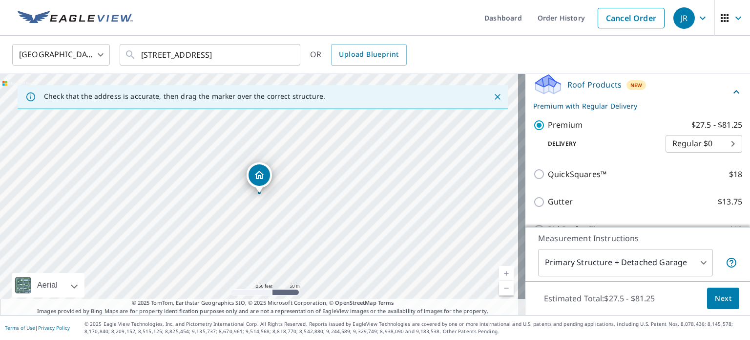 The height and width of the screenshot is (340, 750). What do you see at coordinates (572, 229) in the screenshot?
I see `p: Bid Perfect™` at bounding box center [572, 229].